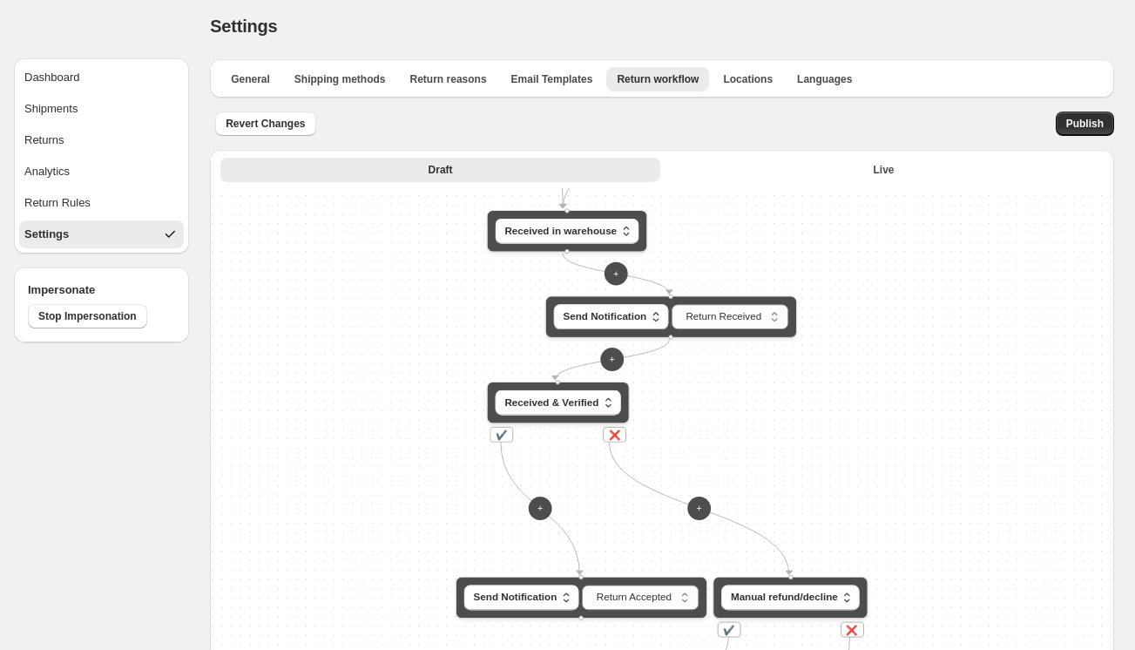  Describe the element at coordinates (57, 203) in the screenshot. I see `div: Return Rules` at that location.